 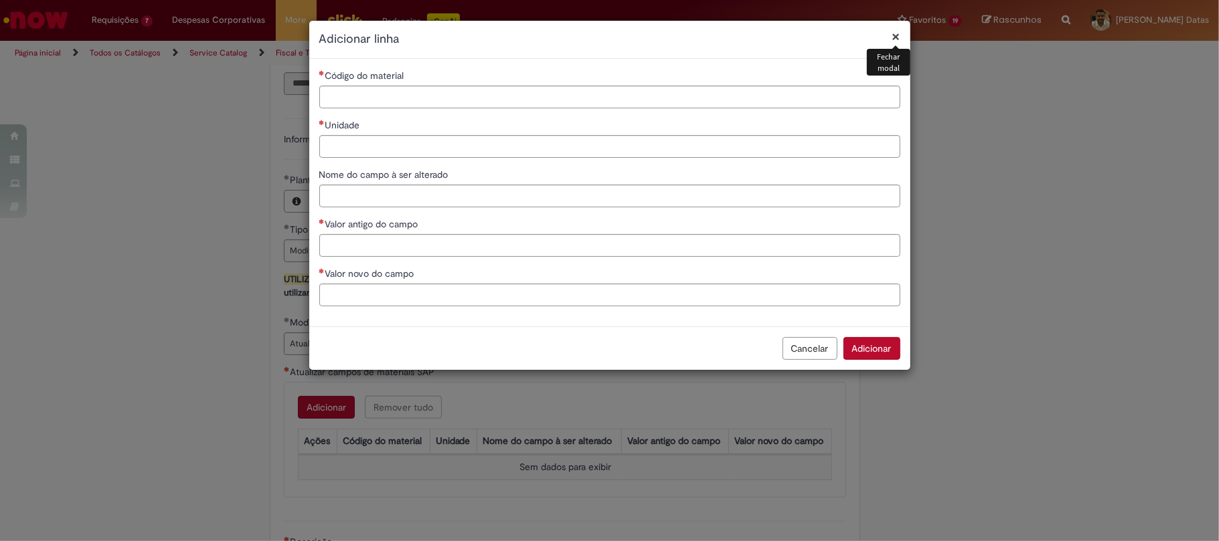 I want to click on span: Código do material, so click(x=366, y=76).